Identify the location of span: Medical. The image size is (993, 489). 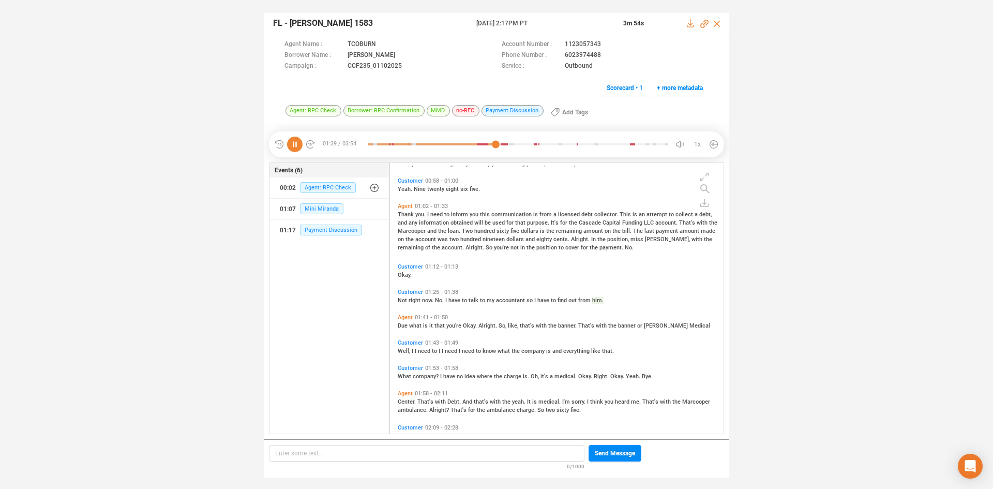
(700, 325).